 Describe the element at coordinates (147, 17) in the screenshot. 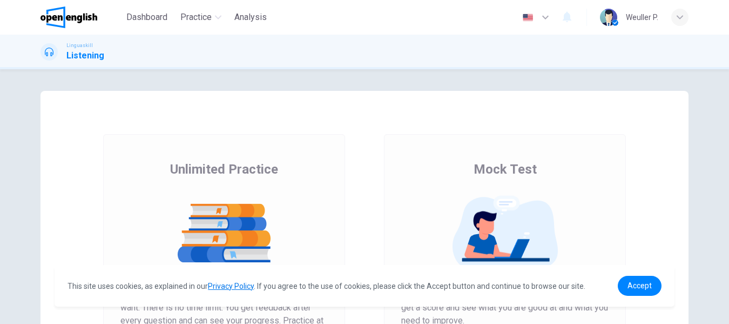

I see `span: Dashboard` at that location.